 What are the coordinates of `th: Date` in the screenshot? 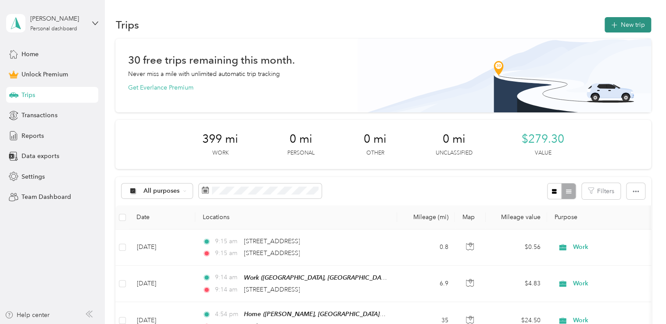 It's located at (162, 217).